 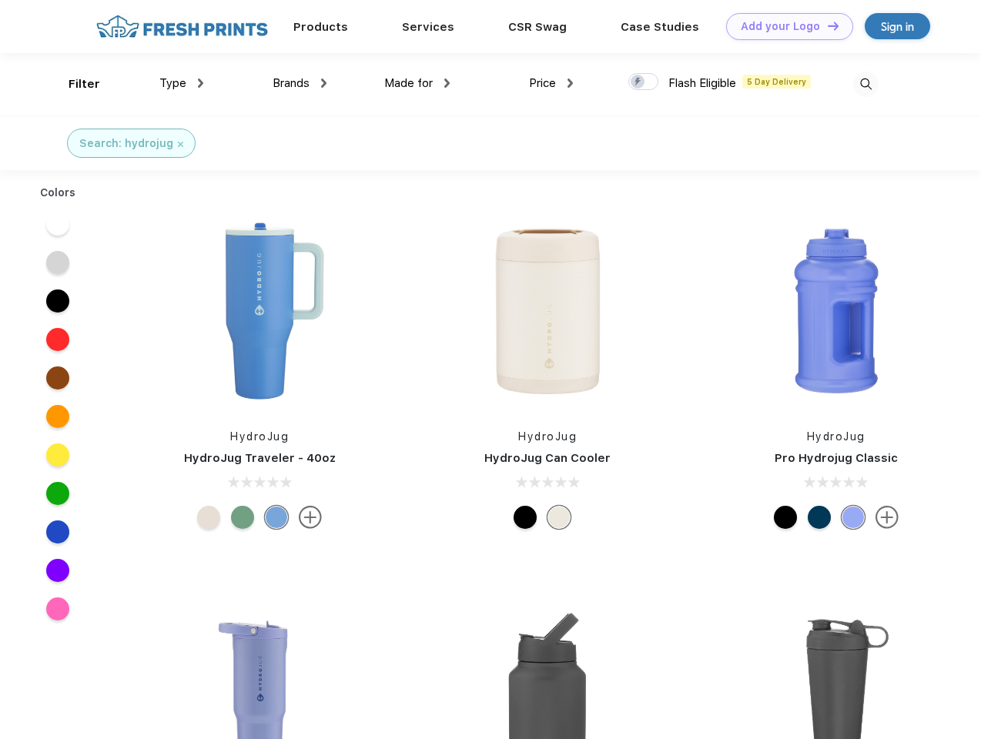 What do you see at coordinates (780, 26) in the screenshot?
I see `div: Add your Logo` at bounding box center [780, 26].